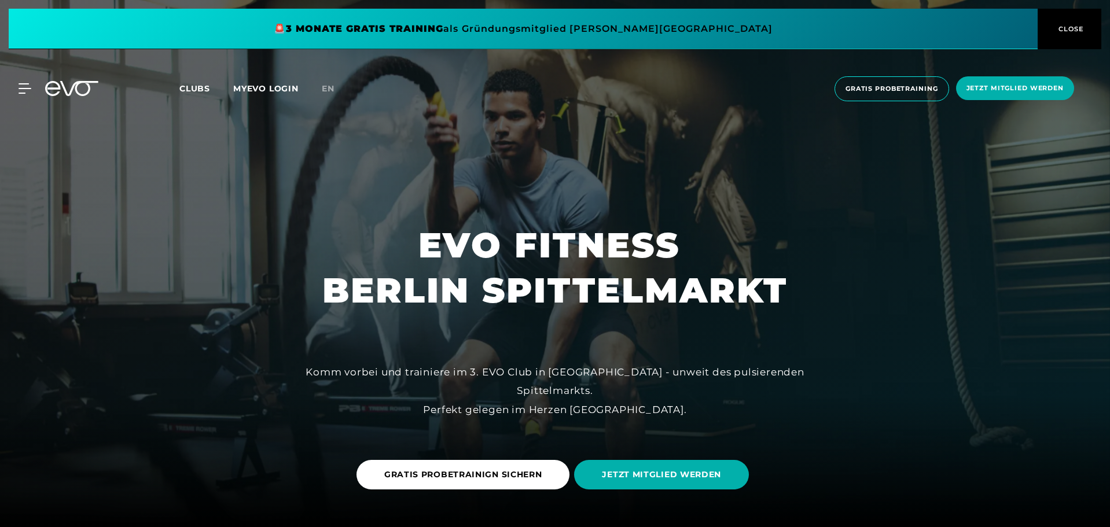 The height and width of the screenshot is (527, 1110). Describe the element at coordinates (1070, 29) in the screenshot. I see `button: CLOSE` at that location.